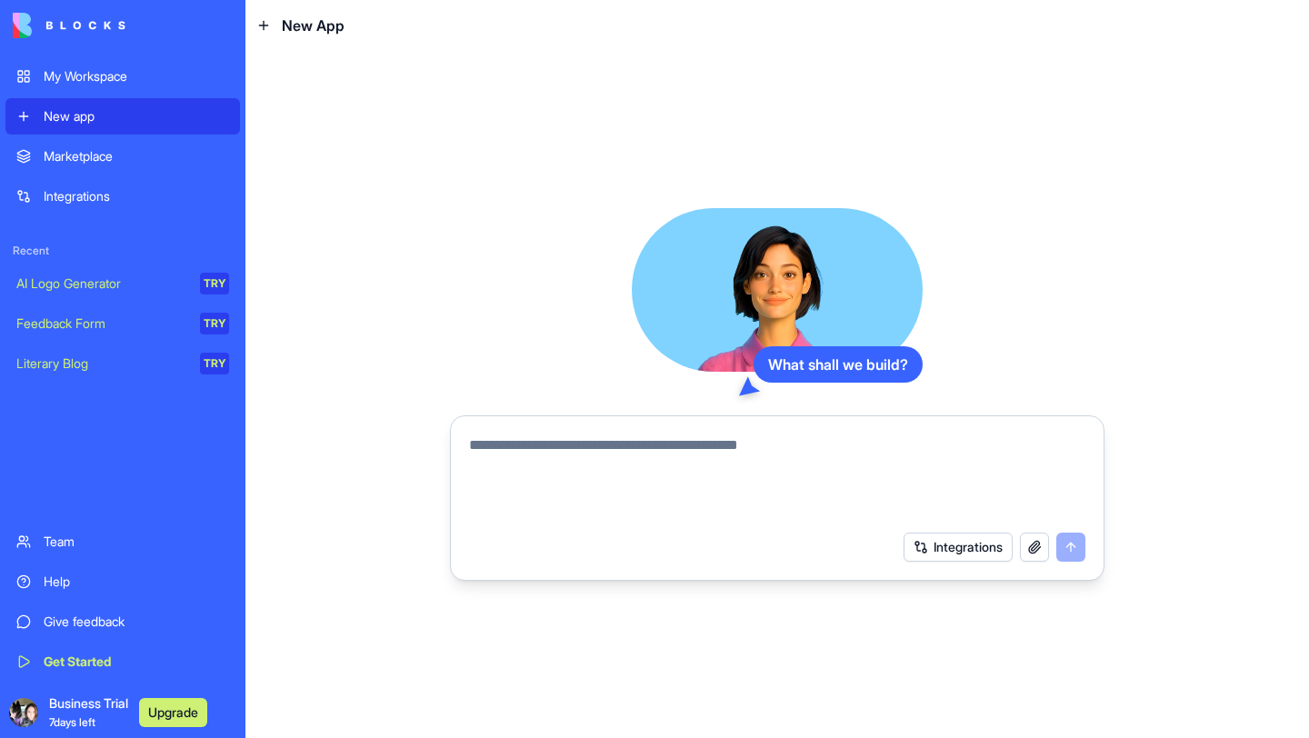 The image size is (1309, 738). I want to click on a: Upgrade, so click(173, 713).